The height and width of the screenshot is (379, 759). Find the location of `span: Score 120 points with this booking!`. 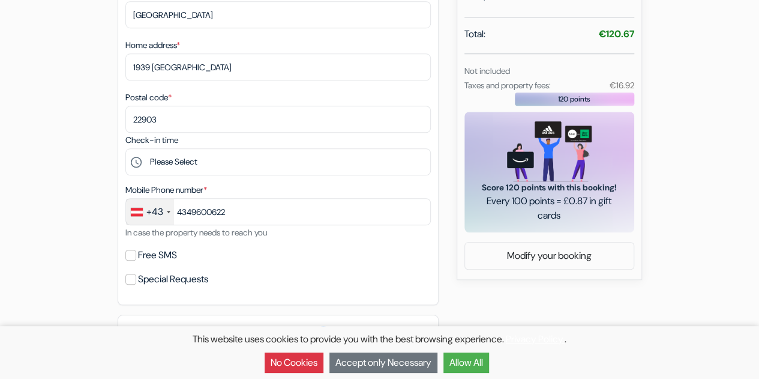

span: Score 120 points with this booking! is located at coordinates (549, 187).